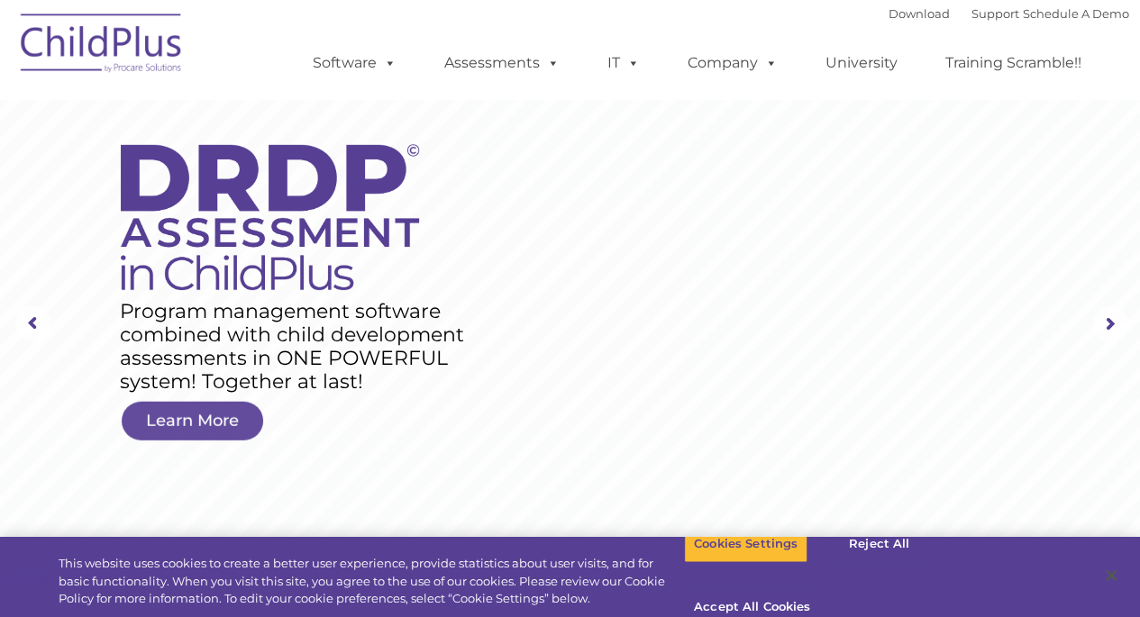 The width and height of the screenshot is (1140, 617). What do you see at coordinates (371, 581) in the screenshot?
I see `div: This website uses cookies to create a better user experience, provide statistics about user visit...` at bounding box center [371, 581].